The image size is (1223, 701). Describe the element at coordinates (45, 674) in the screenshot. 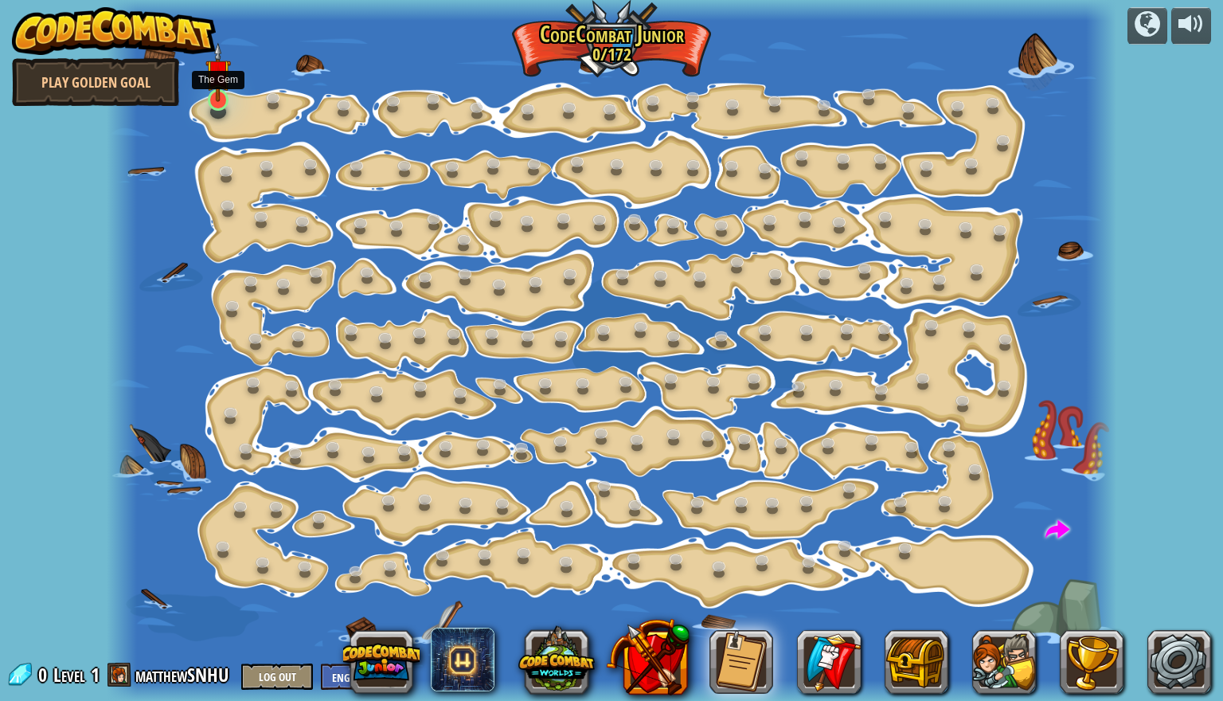

I see `span: 0` at that location.